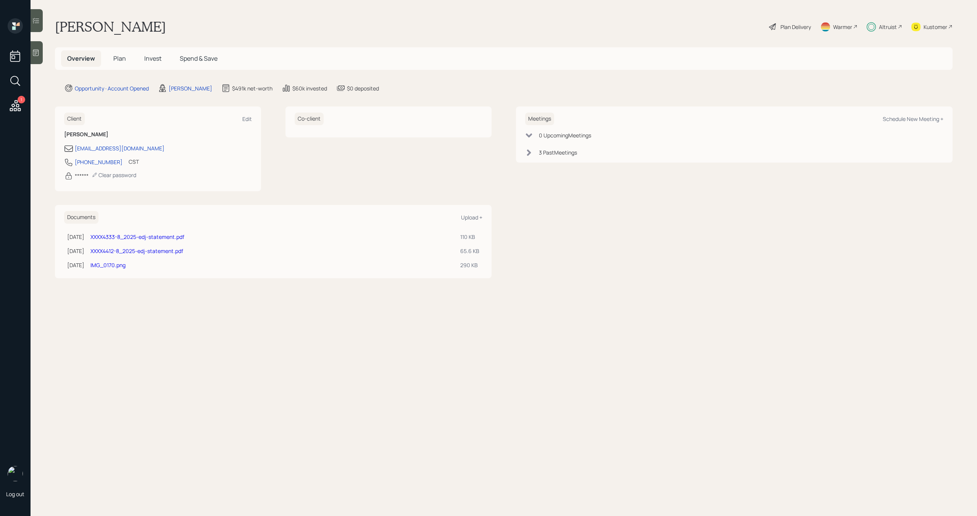 The image size is (977, 516). What do you see at coordinates (887, 27) in the screenshot?
I see `div: Altruist` at bounding box center [887, 27].